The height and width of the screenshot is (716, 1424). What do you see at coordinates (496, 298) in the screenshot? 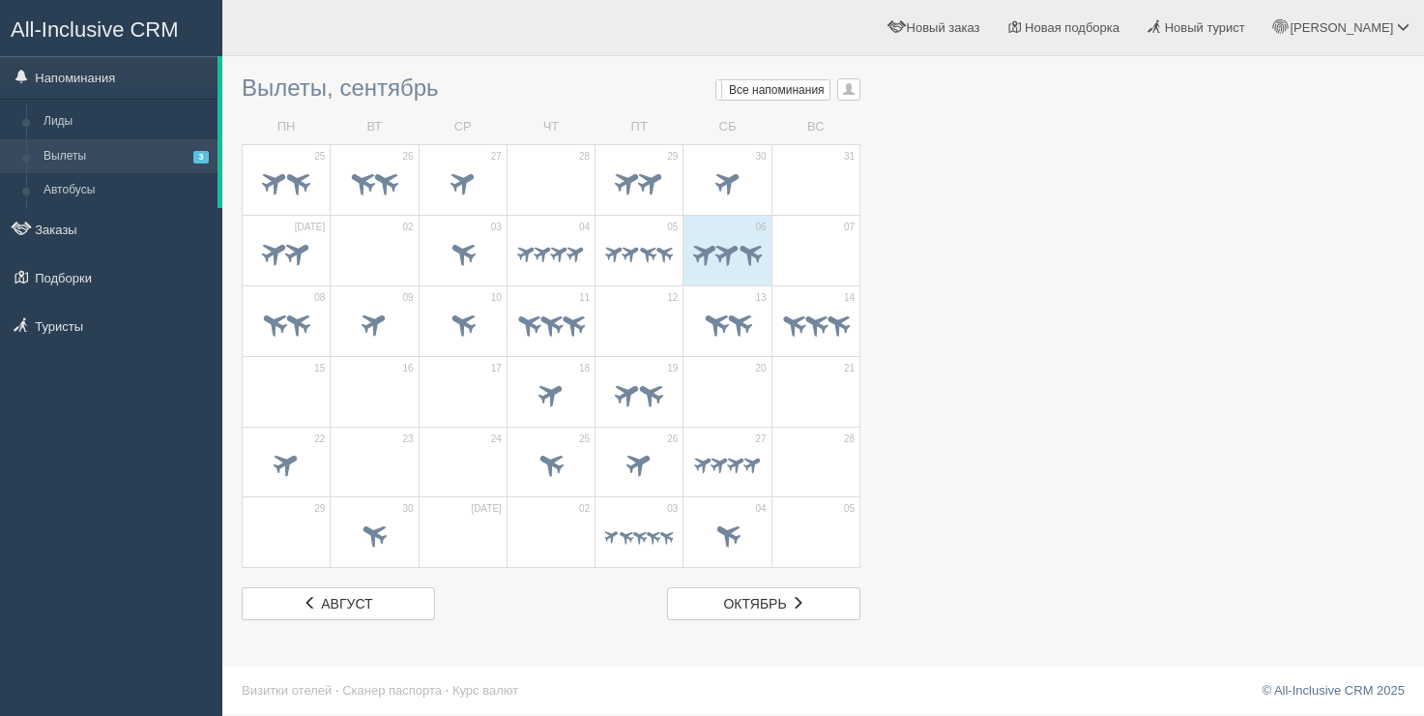
I see `span: 10` at bounding box center [496, 298].